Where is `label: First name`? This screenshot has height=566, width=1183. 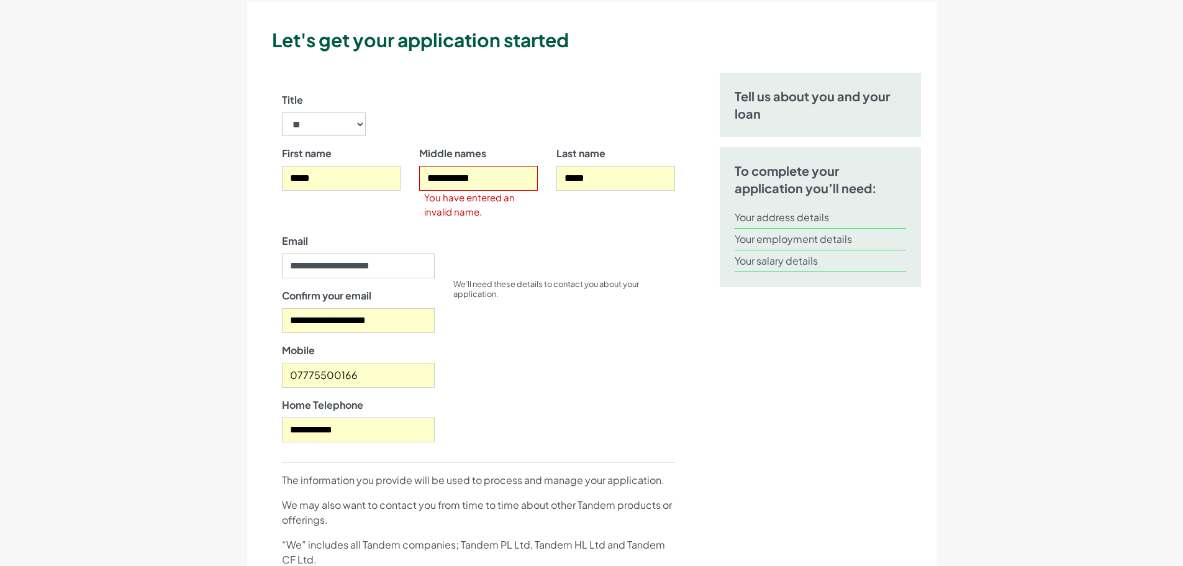 label: First name is located at coordinates (307, 153).